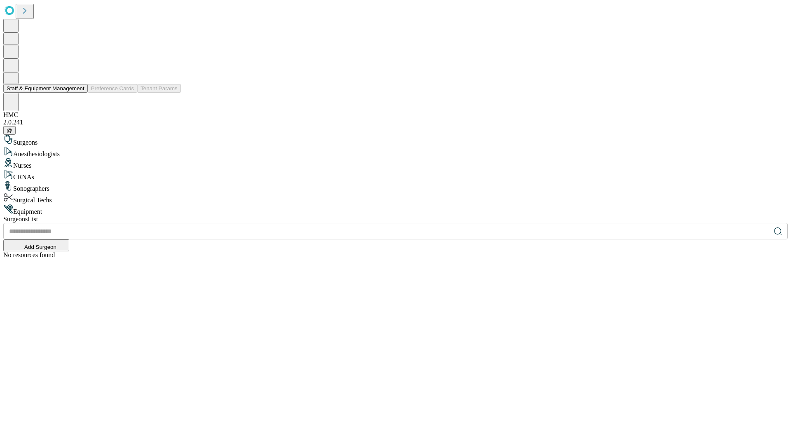 Image resolution: width=791 pixels, height=445 pixels. What do you see at coordinates (396, 140) in the screenshot?
I see `div: Surgeons` at bounding box center [396, 140].